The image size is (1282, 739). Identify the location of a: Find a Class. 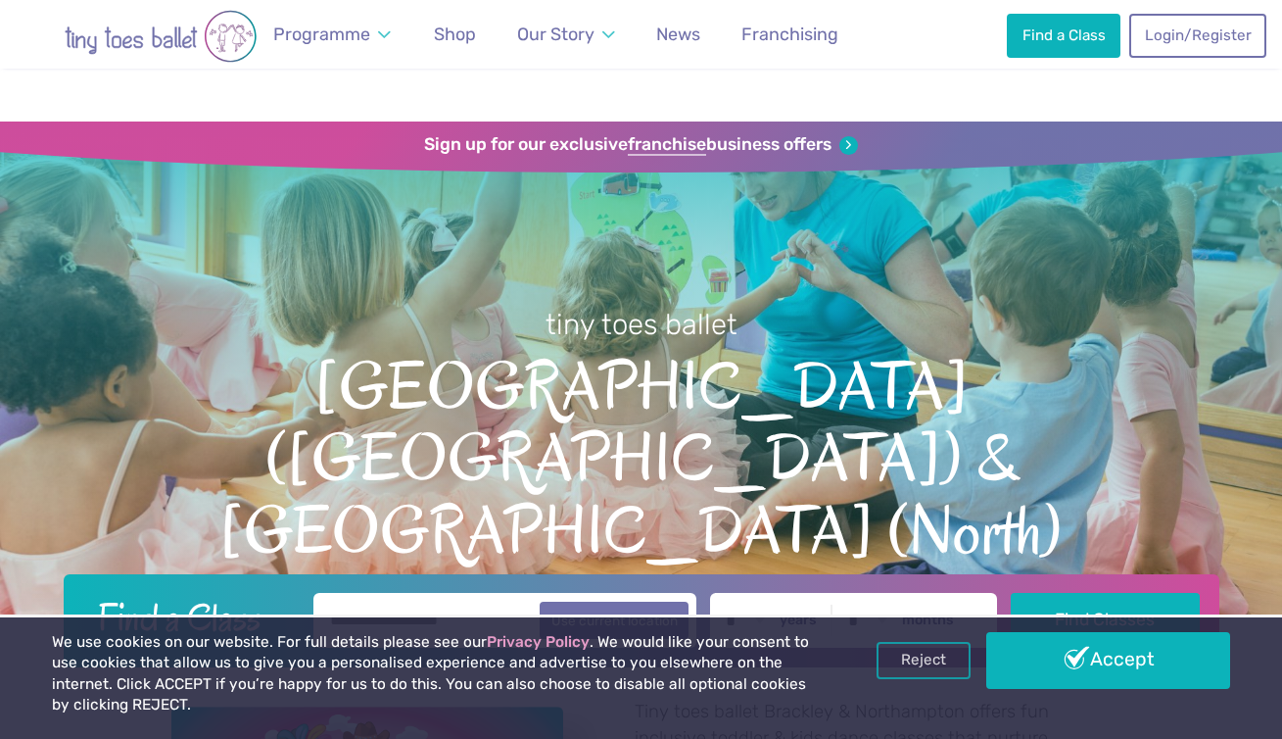
(1064, 35).